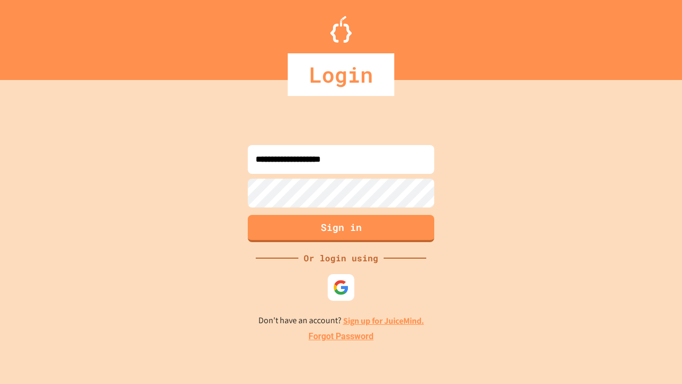 This screenshot has width=682, height=384. I want to click on div: Or login using, so click(341, 258).